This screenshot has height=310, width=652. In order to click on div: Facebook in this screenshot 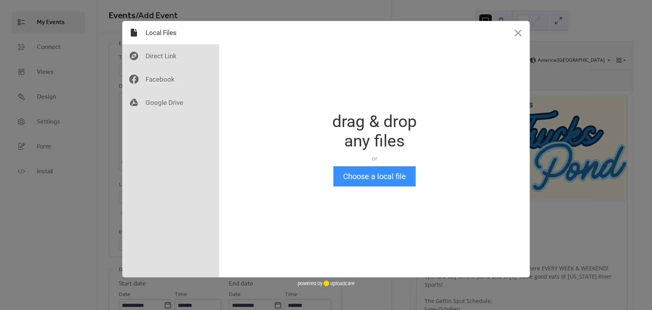, I will do `click(171, 79)`.